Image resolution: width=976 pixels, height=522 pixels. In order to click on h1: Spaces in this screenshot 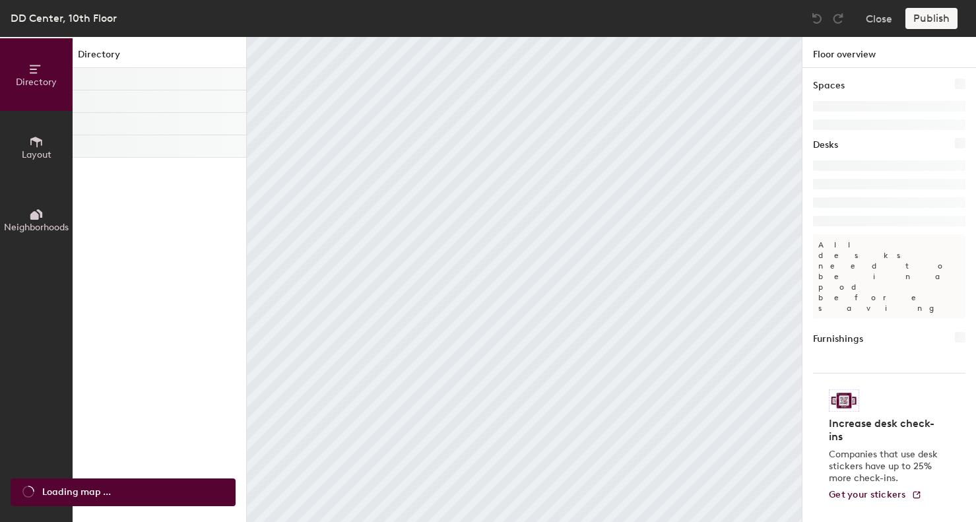, I will do `click(829, 86)`.